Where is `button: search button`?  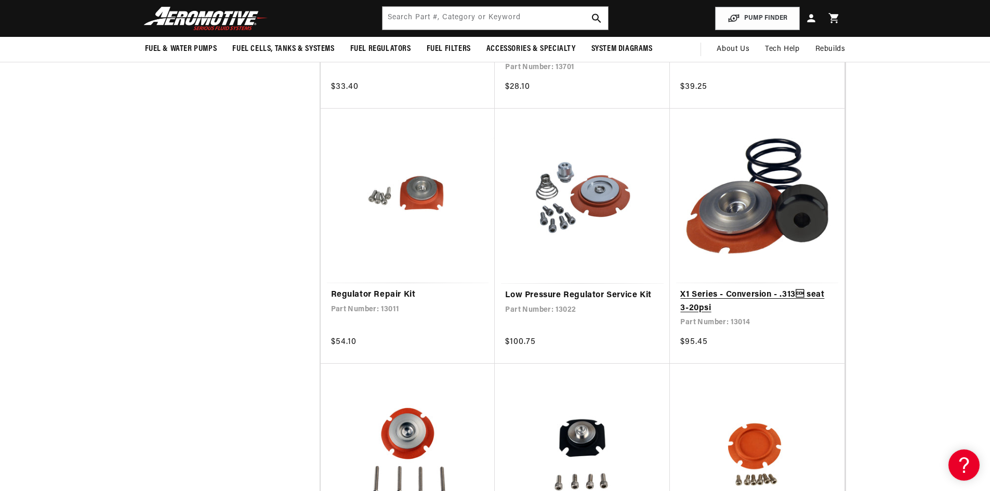 button: search button is located at coordinates (597, 18).